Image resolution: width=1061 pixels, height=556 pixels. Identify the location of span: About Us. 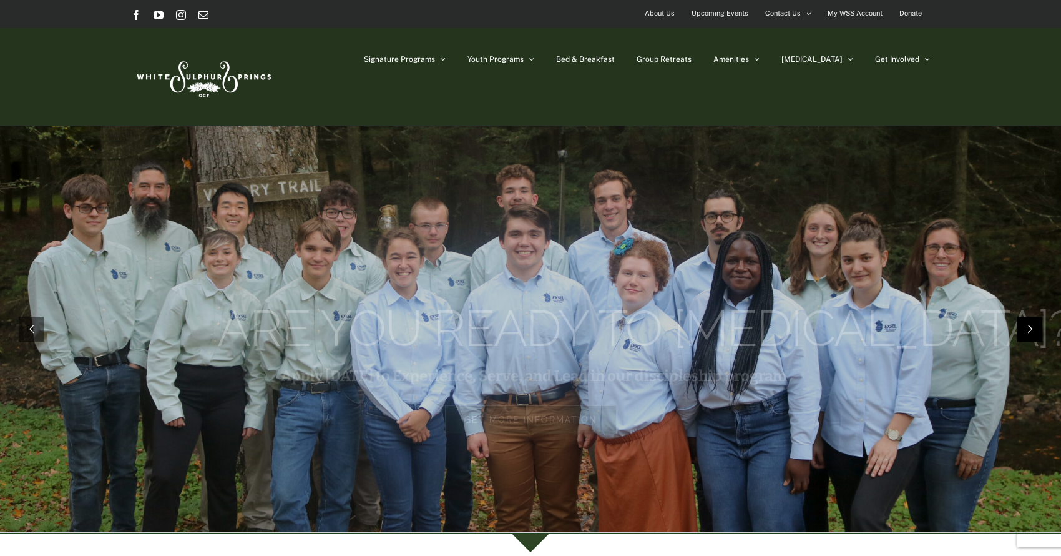
(660, 13).